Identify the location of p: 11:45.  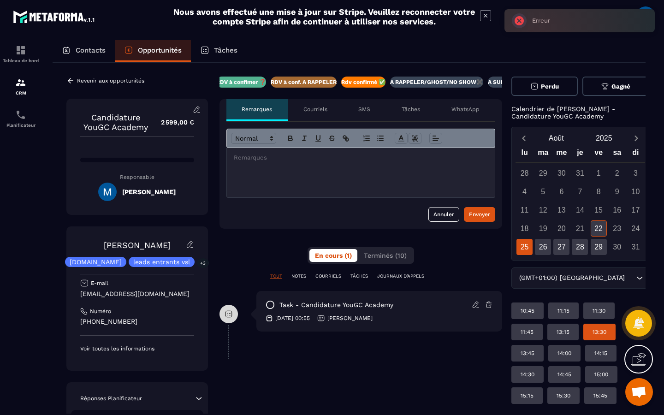
(527, 332).